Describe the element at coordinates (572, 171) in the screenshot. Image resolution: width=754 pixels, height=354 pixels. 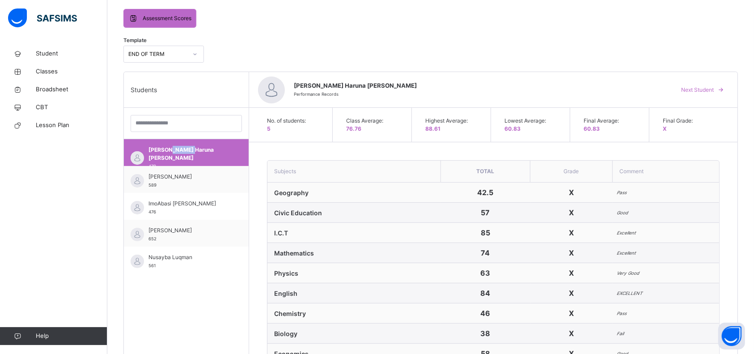
I see `th: Grade` at that location.